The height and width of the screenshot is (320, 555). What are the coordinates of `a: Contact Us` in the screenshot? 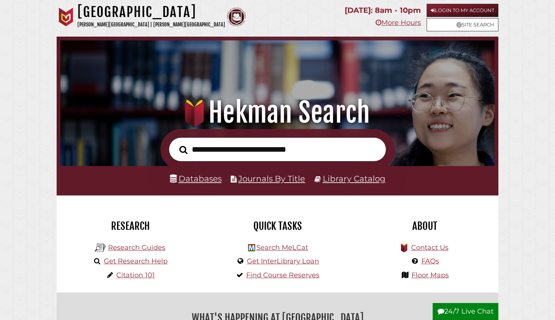 It's located at (430, 248).